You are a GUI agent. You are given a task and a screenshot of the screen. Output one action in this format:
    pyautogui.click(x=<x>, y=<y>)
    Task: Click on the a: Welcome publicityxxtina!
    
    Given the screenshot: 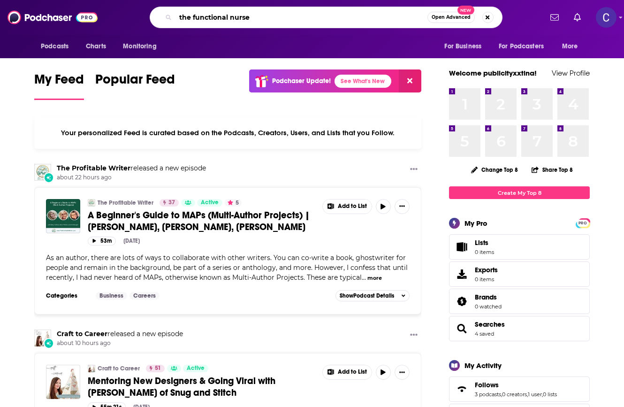 What is the action you would take?
    pyautogui.click(x=493, y=73)
    